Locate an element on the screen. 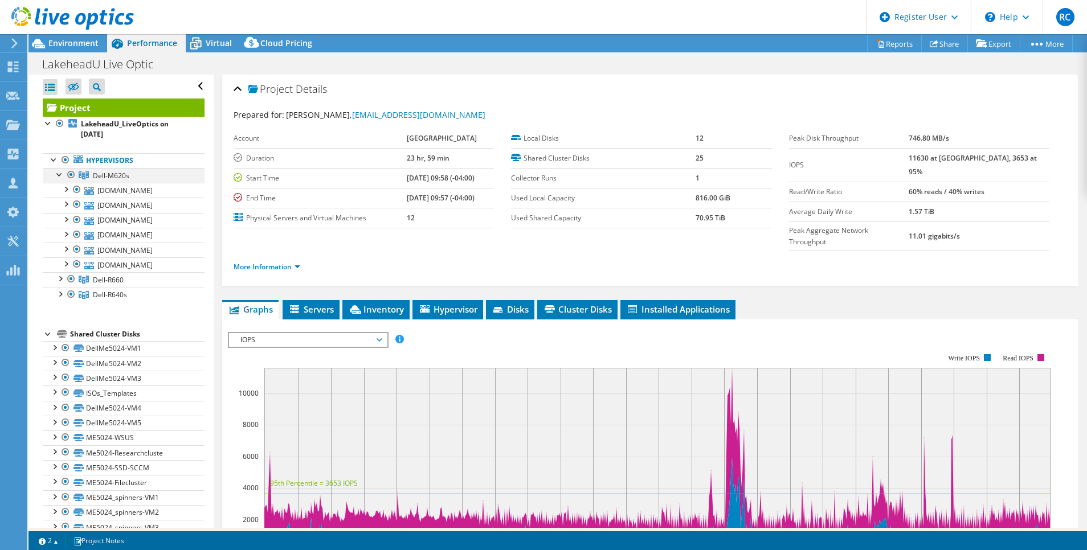  b: 11.01 gigabits/s is located at coordinates (934, 236).